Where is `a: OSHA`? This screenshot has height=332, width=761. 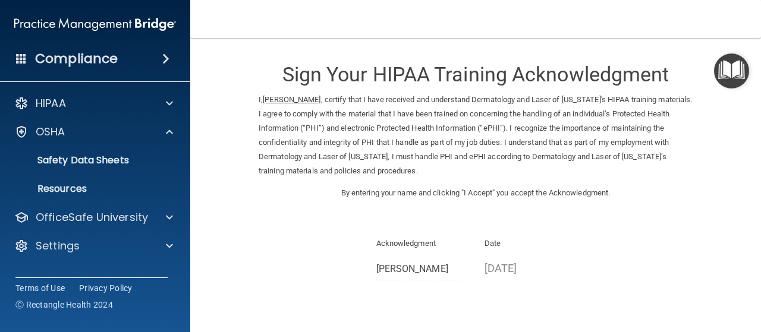 a: OSHA is located at coordinates (93, 132).